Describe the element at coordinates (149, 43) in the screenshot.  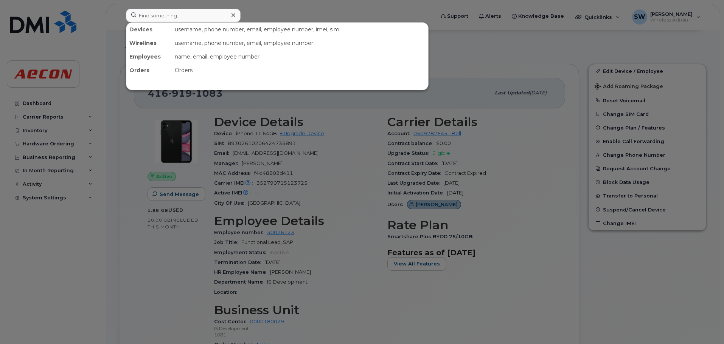
I see `div: Wirelines` at that location.